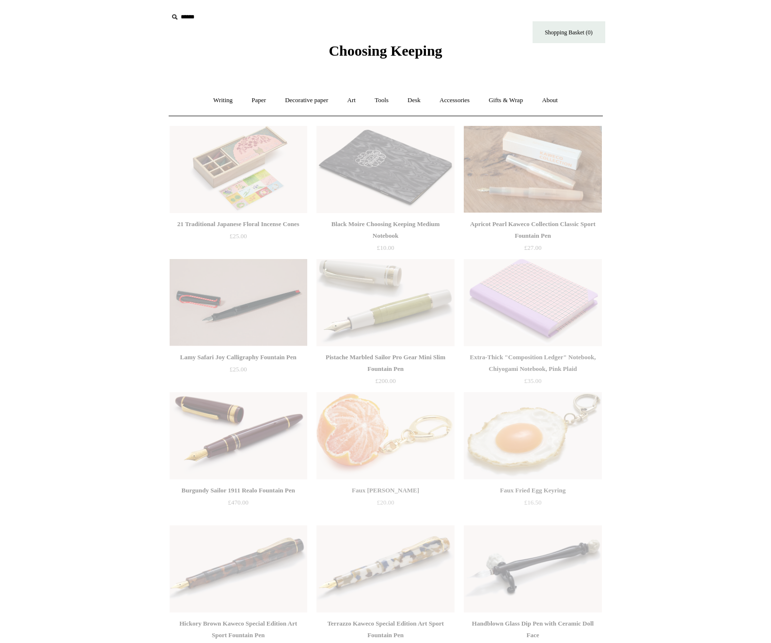 The width and height of the screenshot is (771, 643). I want to click on div: Black Moire Choosing Keeping Medium Notebook, so click(385, 230).